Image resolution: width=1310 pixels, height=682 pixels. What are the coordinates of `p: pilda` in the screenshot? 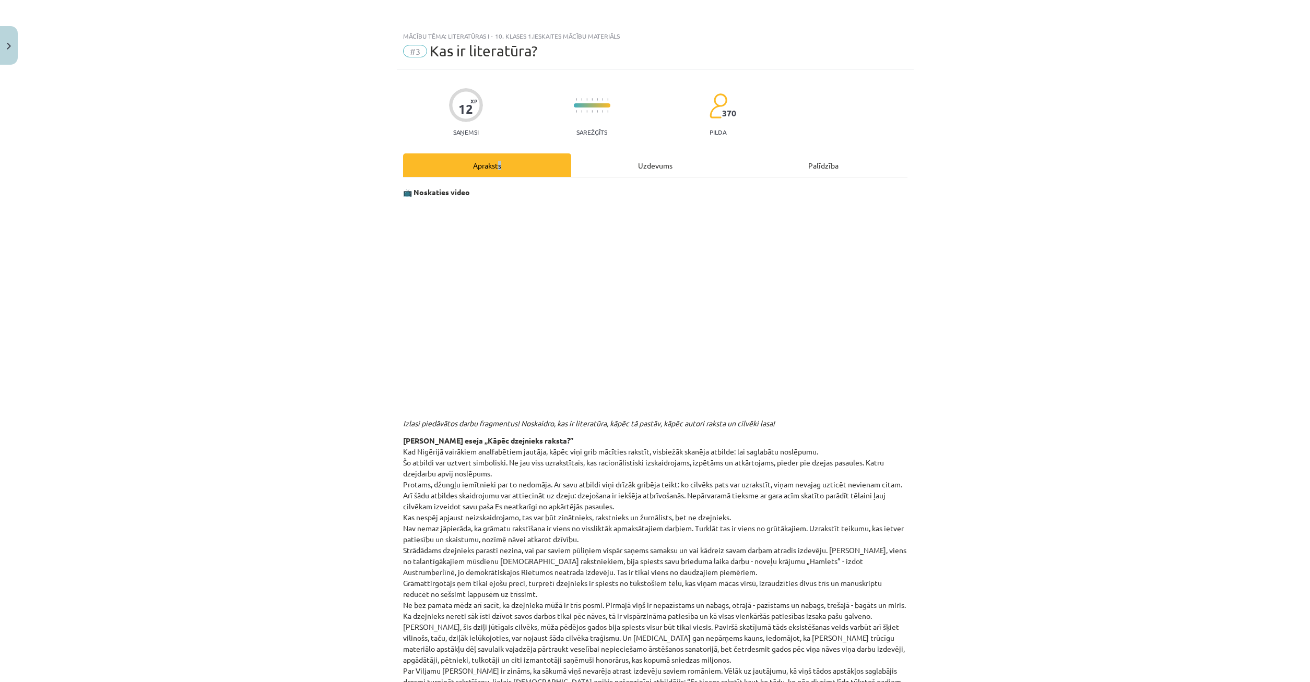 It's located at (718, 132).